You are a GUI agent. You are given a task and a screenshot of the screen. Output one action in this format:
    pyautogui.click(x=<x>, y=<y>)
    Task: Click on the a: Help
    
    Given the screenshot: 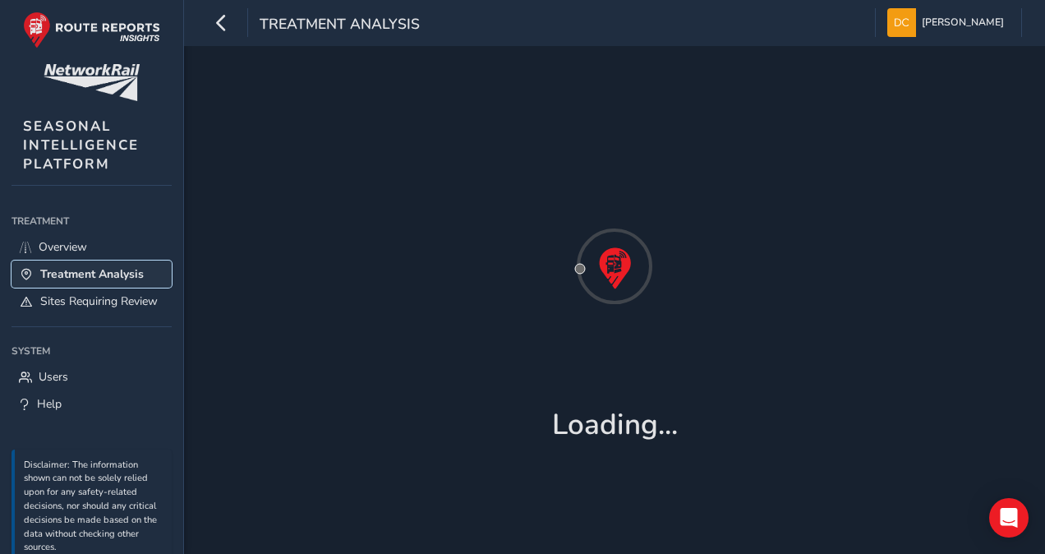 What is the action you would take?
    pyautogui.click(x=91, y=403)
    